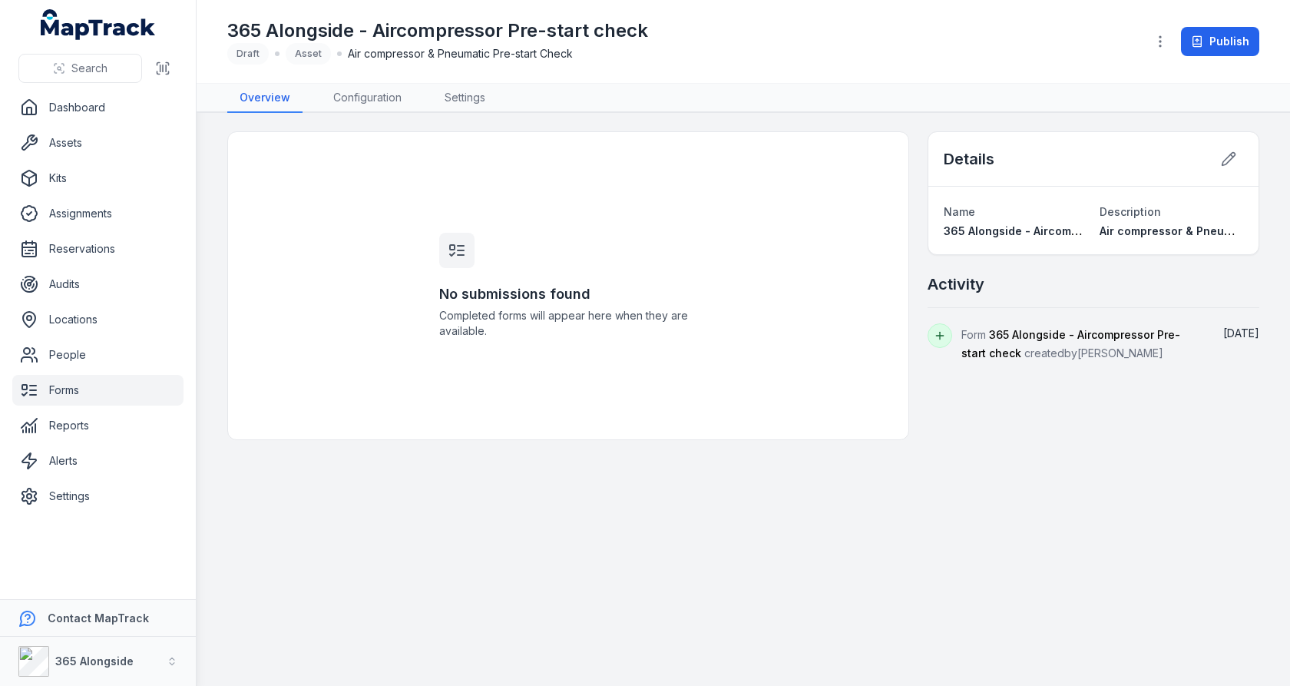 This screenshot has height=686, width=1290. What do you see at coordinates (367, 98) in the screenshot?
I see `a: Configuration` at bounding box center [367, 98].